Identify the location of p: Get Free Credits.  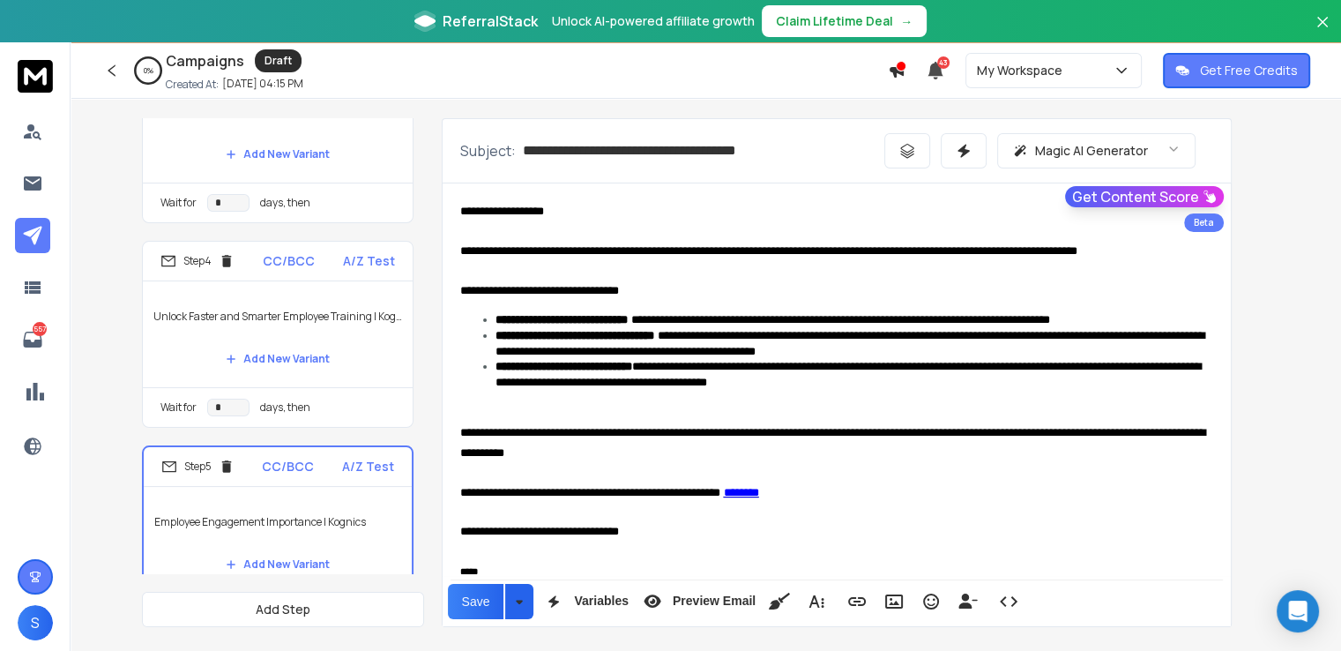
(1248, 71).